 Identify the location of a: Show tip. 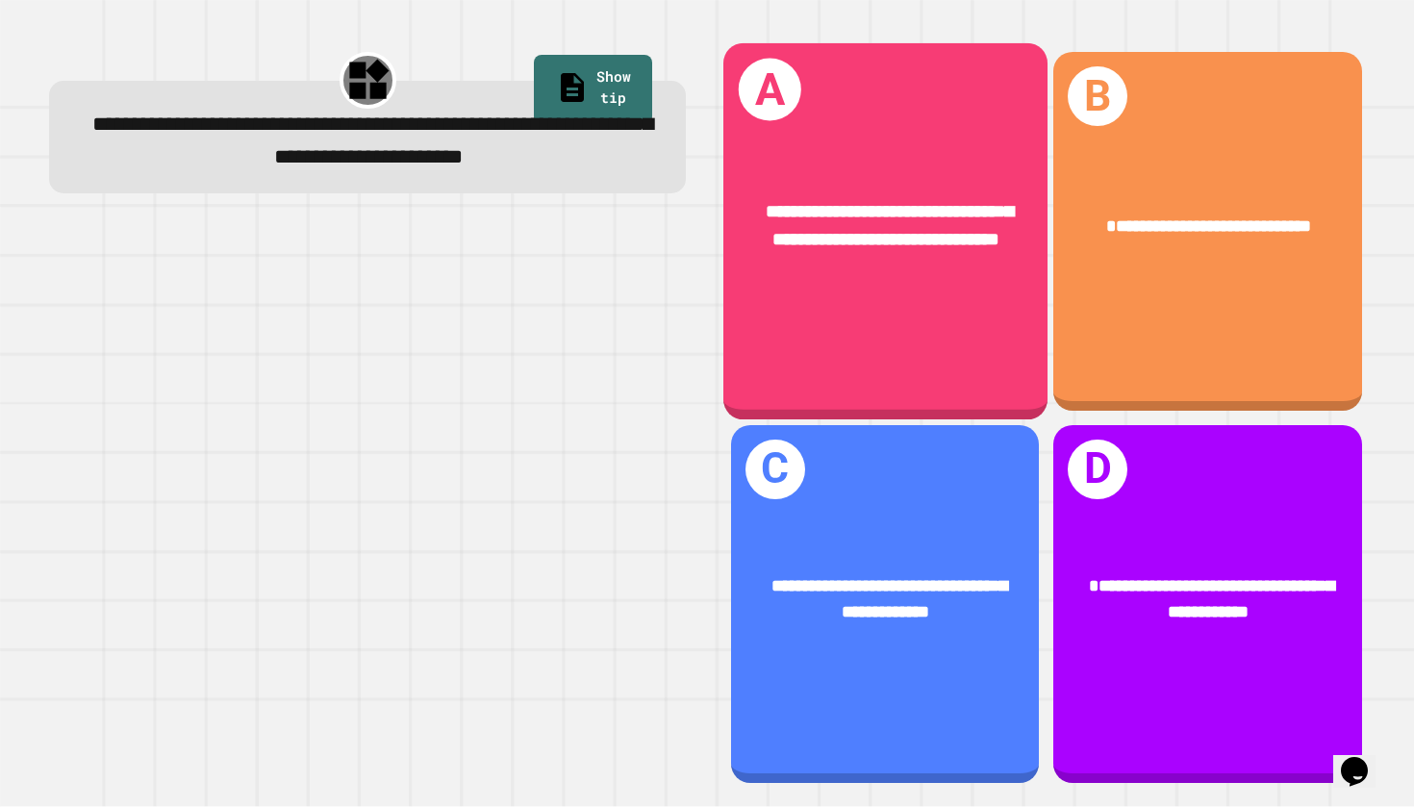
(592, 89).